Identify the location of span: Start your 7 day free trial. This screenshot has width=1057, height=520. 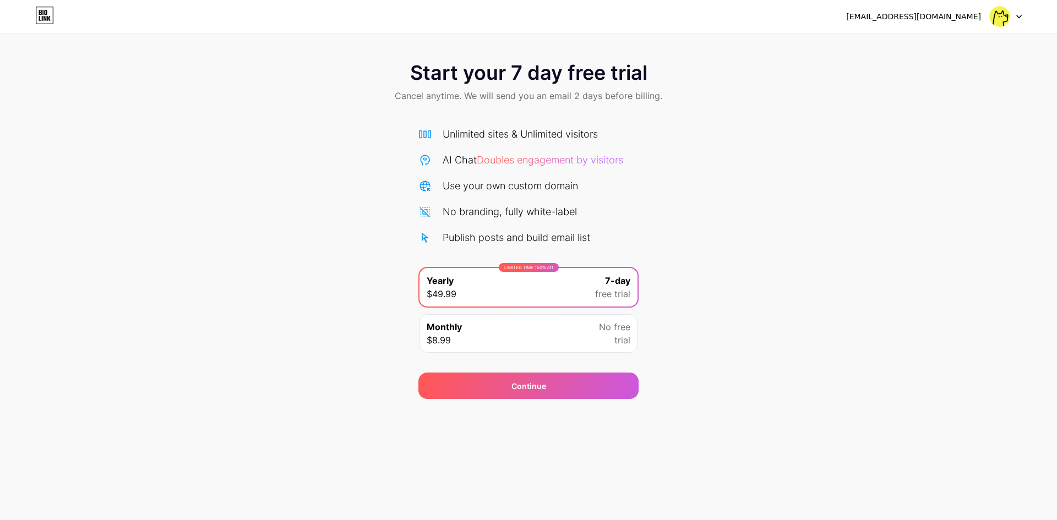
(529, 73).